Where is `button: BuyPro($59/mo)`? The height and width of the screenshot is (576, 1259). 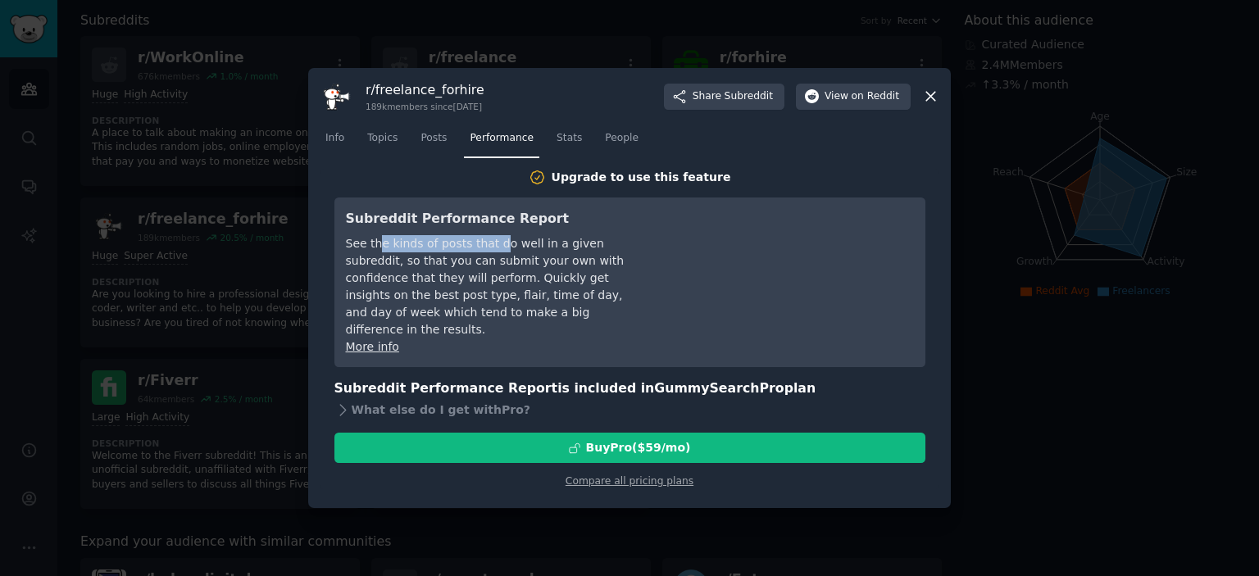
button: BuyPro($59/mo) is located at coordinates (630, 448).